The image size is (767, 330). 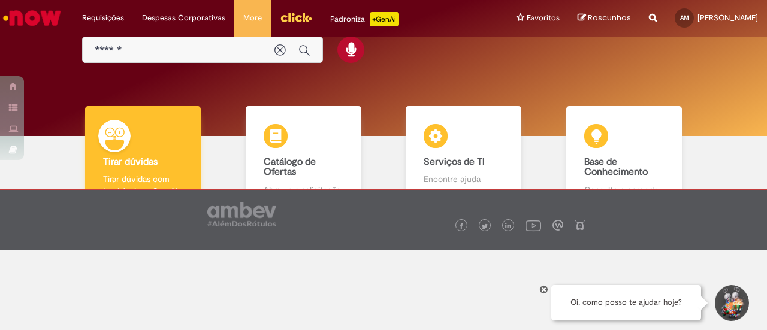 I want to click on p: Encontre ajuda, so click(x=463, y=179).